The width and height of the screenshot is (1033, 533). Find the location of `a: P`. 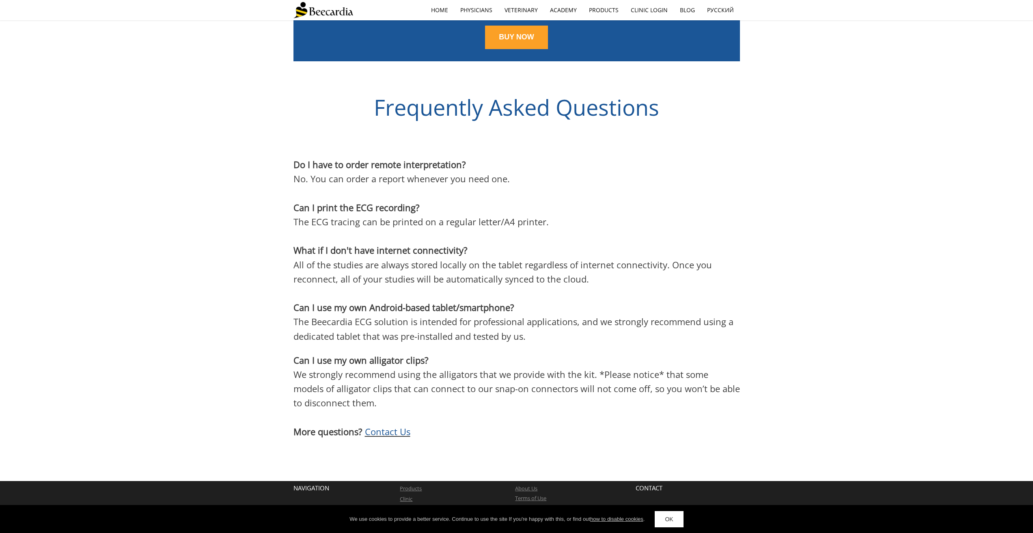

a: P is located at coordinates (402, 488).